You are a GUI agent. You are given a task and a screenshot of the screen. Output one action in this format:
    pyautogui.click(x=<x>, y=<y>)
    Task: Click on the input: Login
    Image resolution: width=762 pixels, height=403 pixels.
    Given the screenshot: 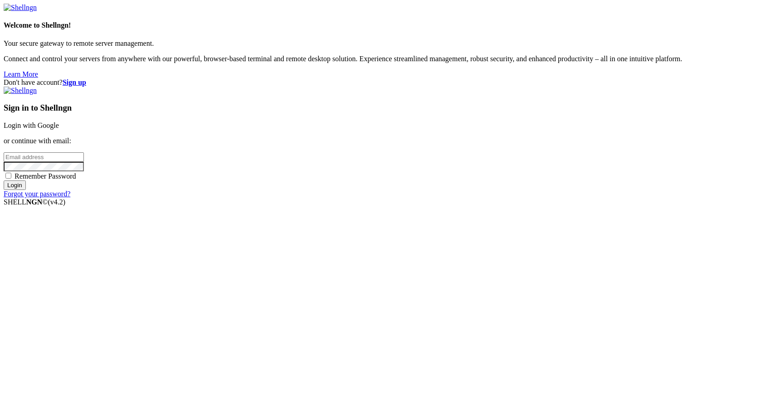 What is the action you would take?
    pyautogui.click(x=15, y=185)
    